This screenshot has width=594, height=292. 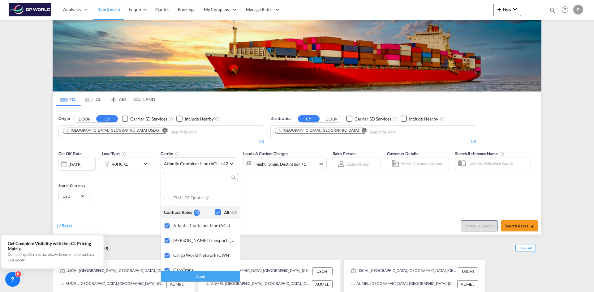 What do you see at coordinates (179, 213) in the screenshot?
I see `div: Contract Rates` at bounding box center [179, 213].